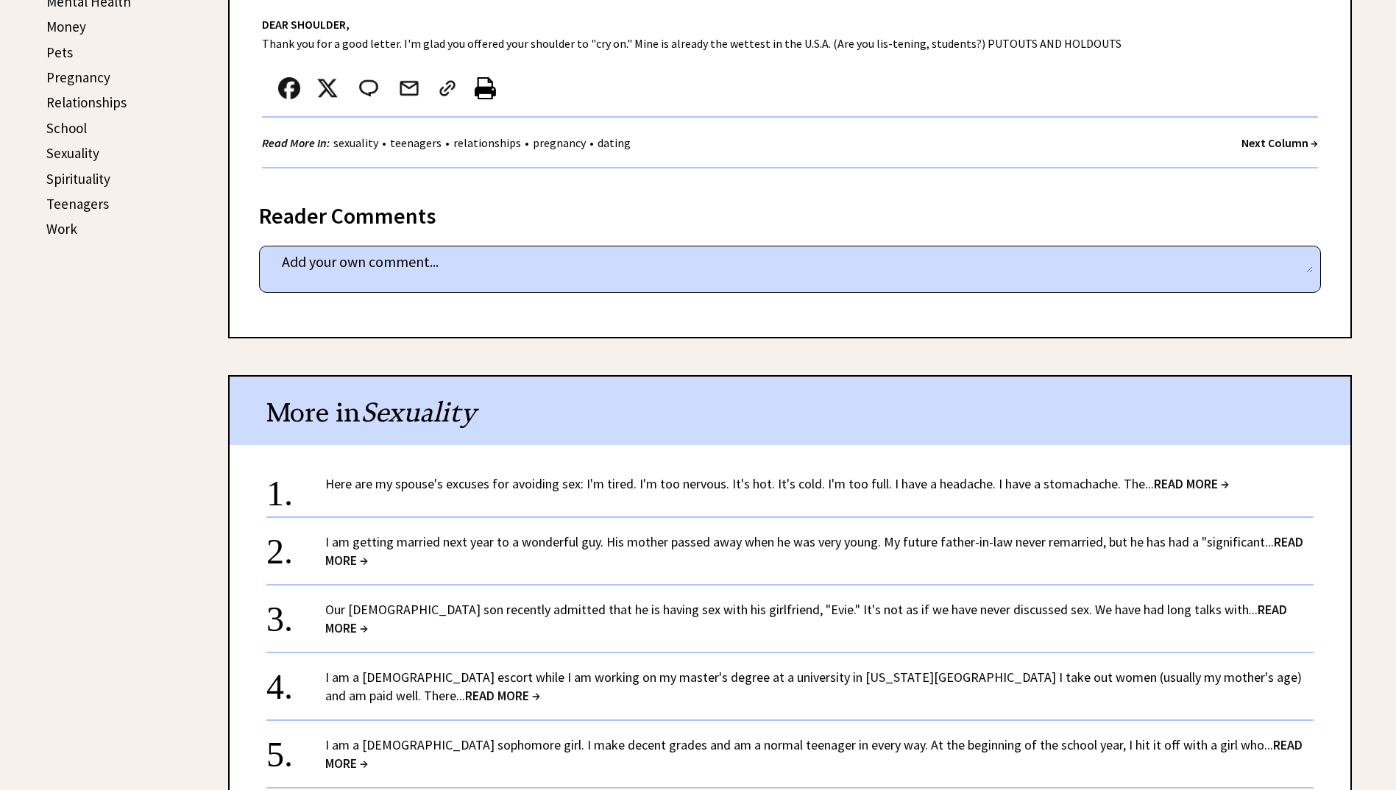 The height and width of the screenshot is (790, 1396). I want to click on a: Work, so click(62, 229).